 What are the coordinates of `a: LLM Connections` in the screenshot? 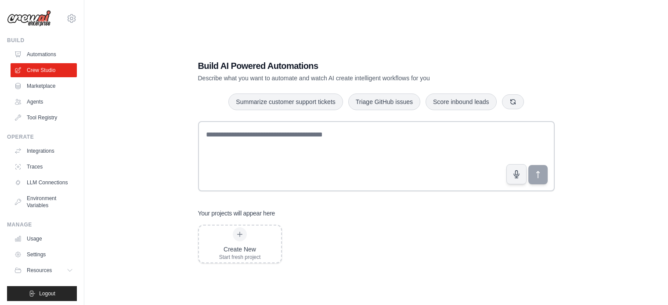 It's located at (43, 183).